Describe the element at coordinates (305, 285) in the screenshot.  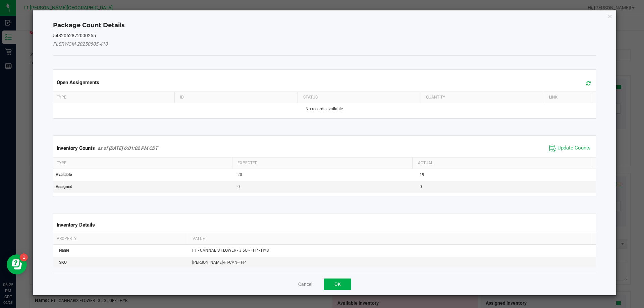
I see `button: Cancel` at that location.